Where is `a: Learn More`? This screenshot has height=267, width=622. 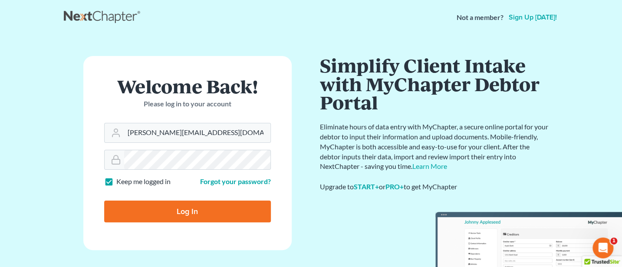
a: Learn More is located at coordinates (430, 166).